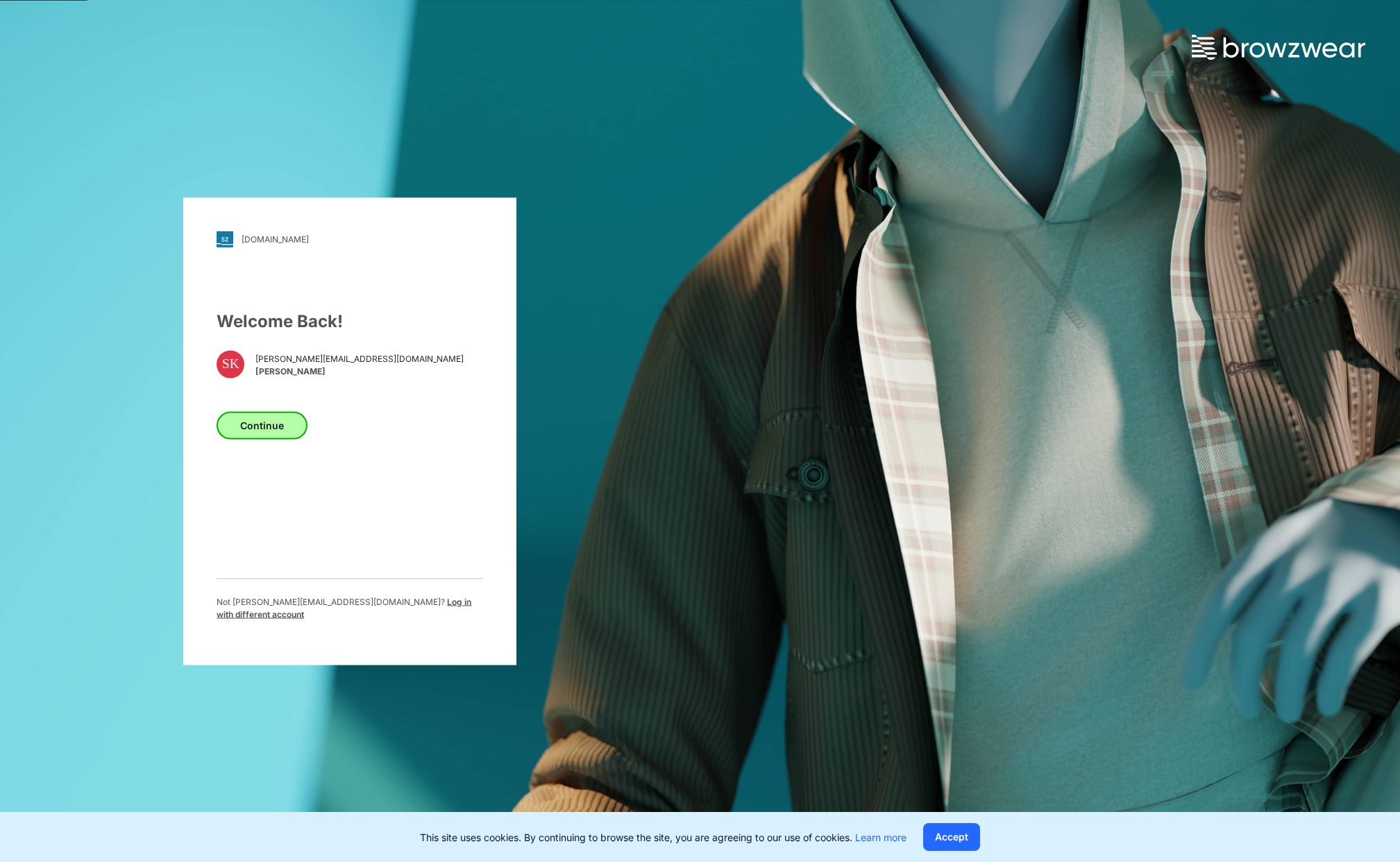 The image size is (1400, 862). What do you see at coordinates (951, 837) in the screenshot?
I see `button: Accept` at bounding box center [951, 837].